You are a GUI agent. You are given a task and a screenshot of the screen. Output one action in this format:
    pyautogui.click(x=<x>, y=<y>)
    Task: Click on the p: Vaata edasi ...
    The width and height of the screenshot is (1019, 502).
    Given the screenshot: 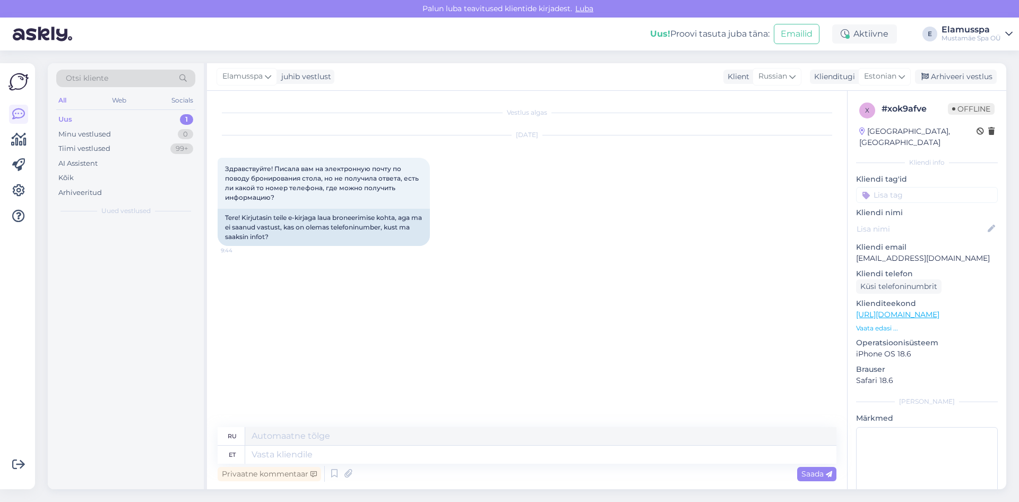 What is the action you would take?
    pyautogui.click(x=927, y=328)
    